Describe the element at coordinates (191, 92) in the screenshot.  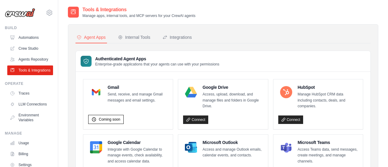
I see `img: Google Drive Logo` at that location.